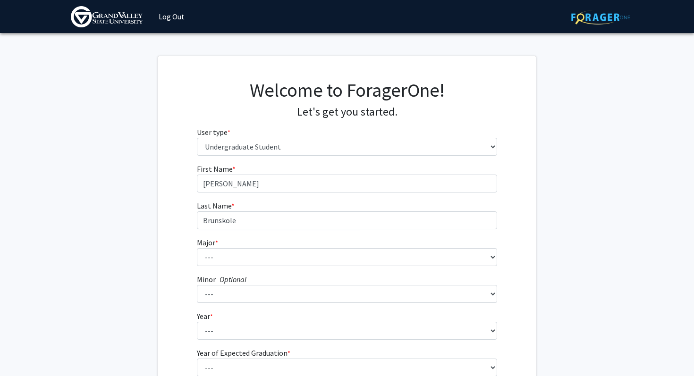 The height and width of the screenshot is (376, 694). I want to click on img: Grand Valley State University Logo, so click(107, 17).